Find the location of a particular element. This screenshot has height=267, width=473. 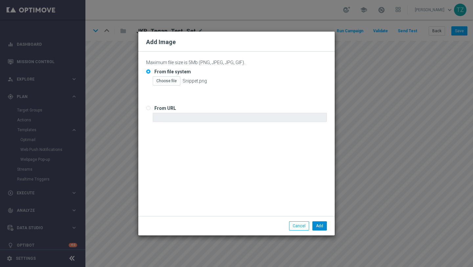

h3: From file system is located at coordinates (173, 72).